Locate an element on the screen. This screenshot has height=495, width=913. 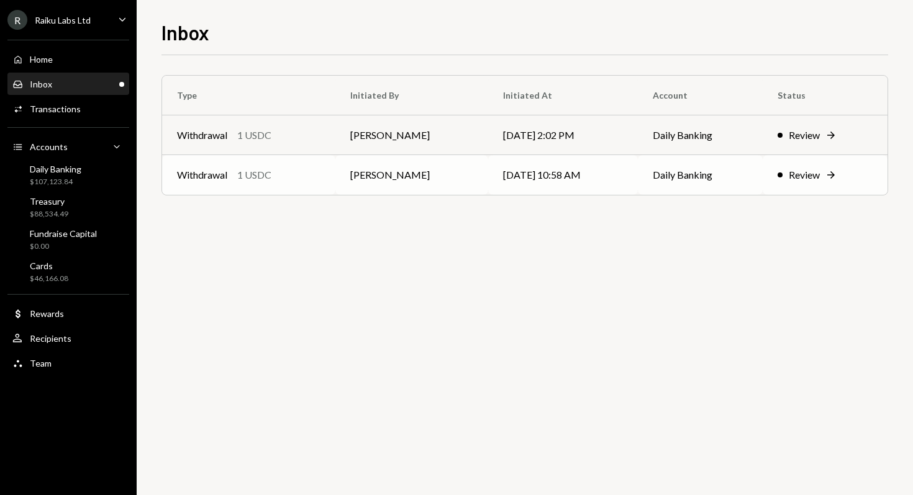
div: $88,534.49 is located at coordinates (49, 214).